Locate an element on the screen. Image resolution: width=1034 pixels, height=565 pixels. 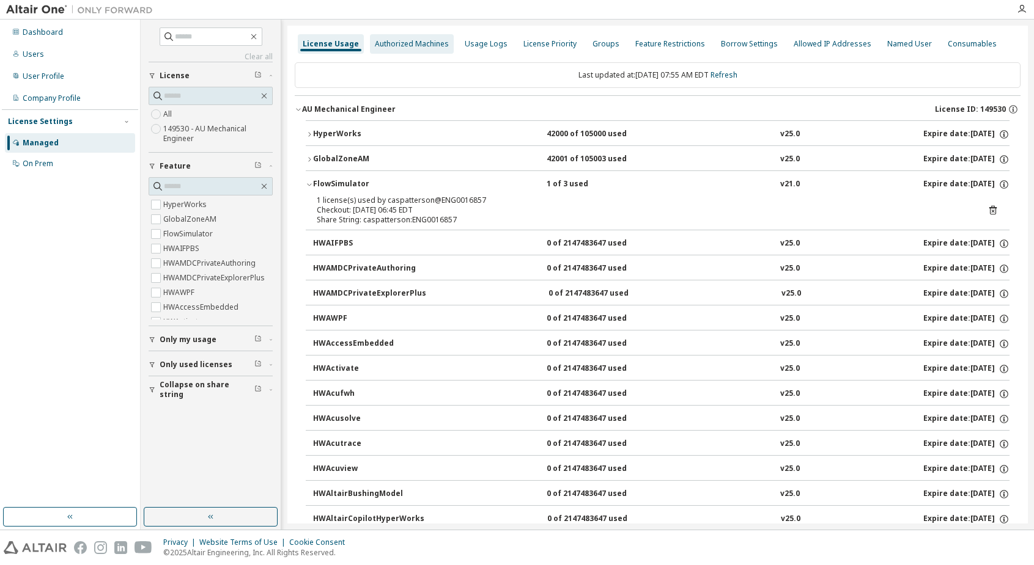
label: HWAMDCPrivateExplorerPlus is located at coordinates (215, 278).